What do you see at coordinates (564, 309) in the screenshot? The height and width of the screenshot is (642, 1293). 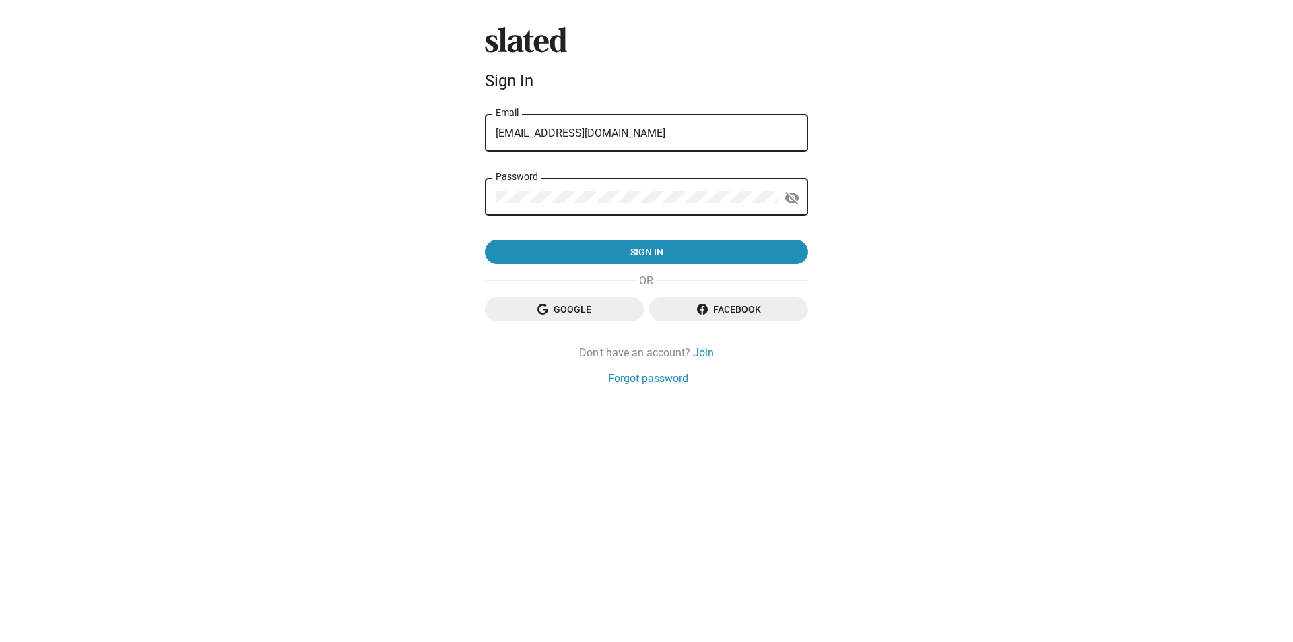 I see `span: Google` at bounding box center [564, 309].